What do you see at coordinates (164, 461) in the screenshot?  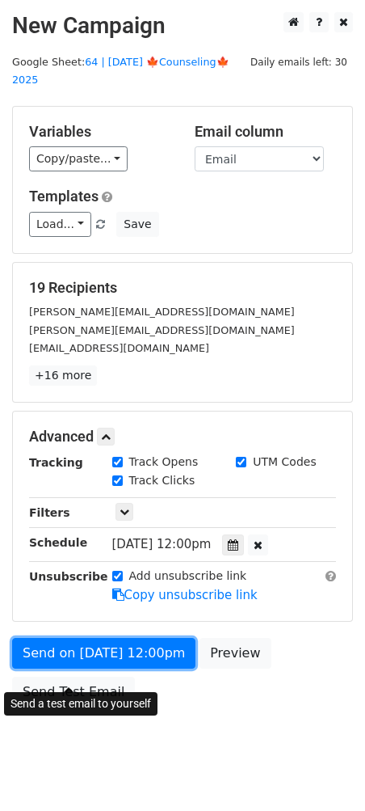 I see `label: Track Opens` at bounding box center [164, 461].